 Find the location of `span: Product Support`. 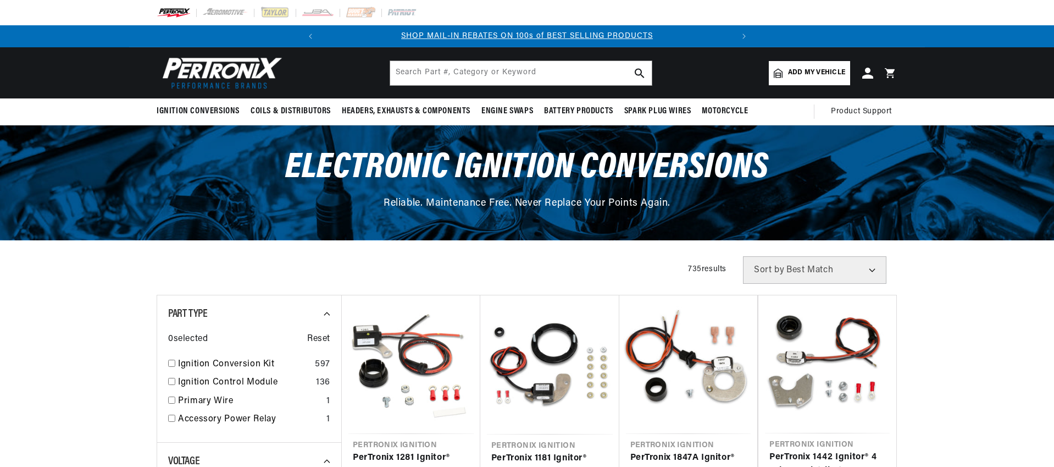

span: Product Support is located at coordinates (861, 112).